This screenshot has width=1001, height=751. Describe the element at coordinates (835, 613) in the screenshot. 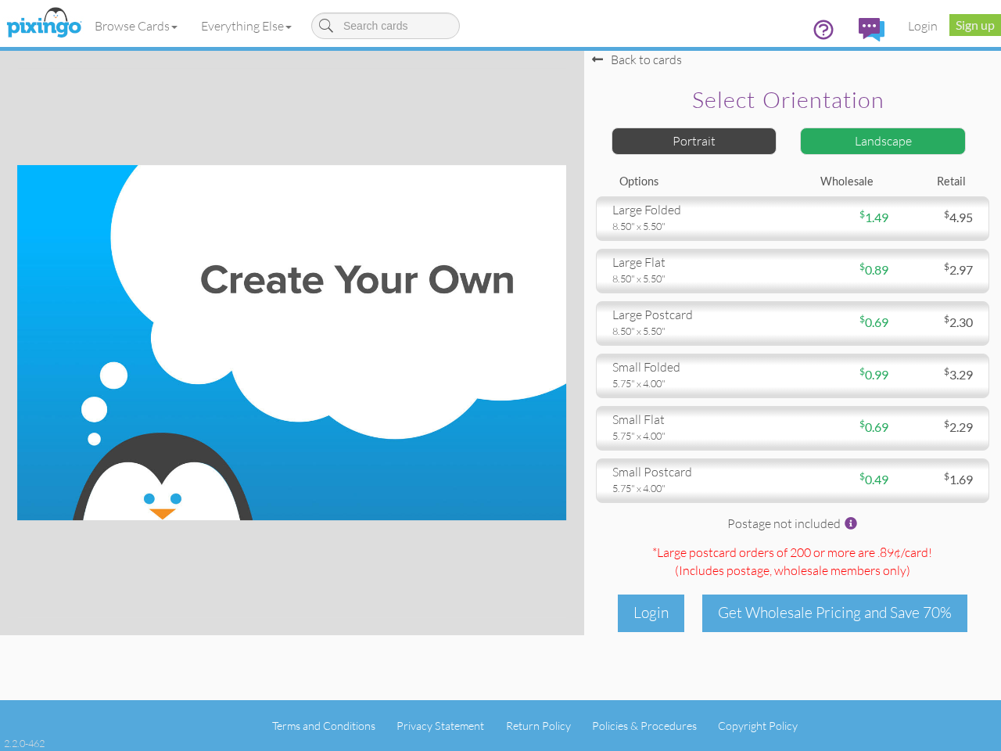

I see `div: Get Wholesale Pricing and Save 70%` at that location.